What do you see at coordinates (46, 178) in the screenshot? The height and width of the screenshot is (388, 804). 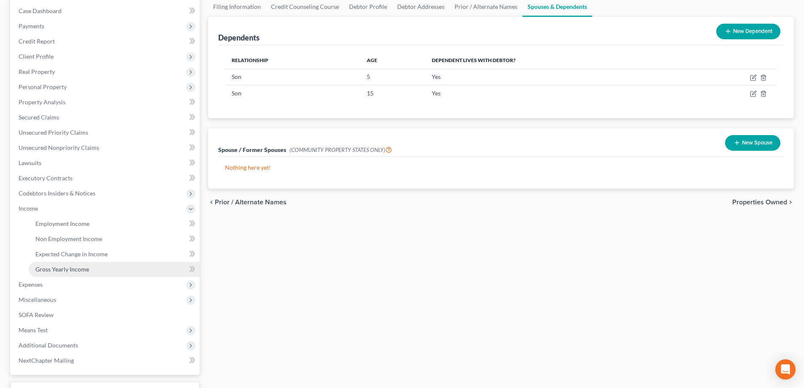 I see `span: Executory Contracts` at bounding box center [46, 178].